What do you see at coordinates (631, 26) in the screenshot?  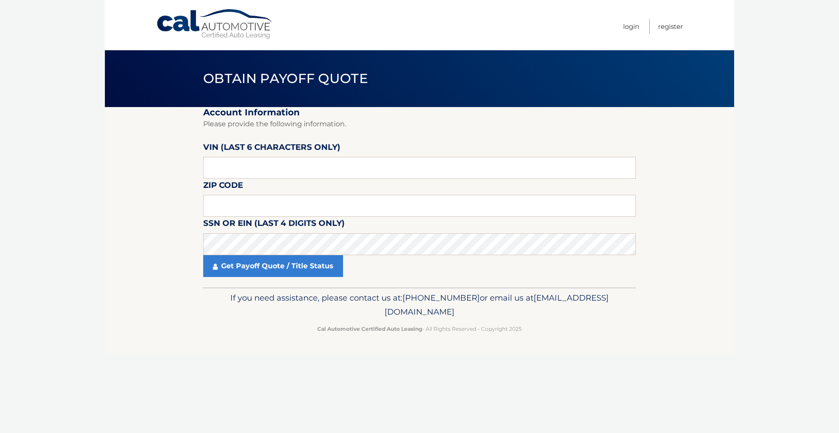 I see `a: Login` at bounding box center [631, 26].